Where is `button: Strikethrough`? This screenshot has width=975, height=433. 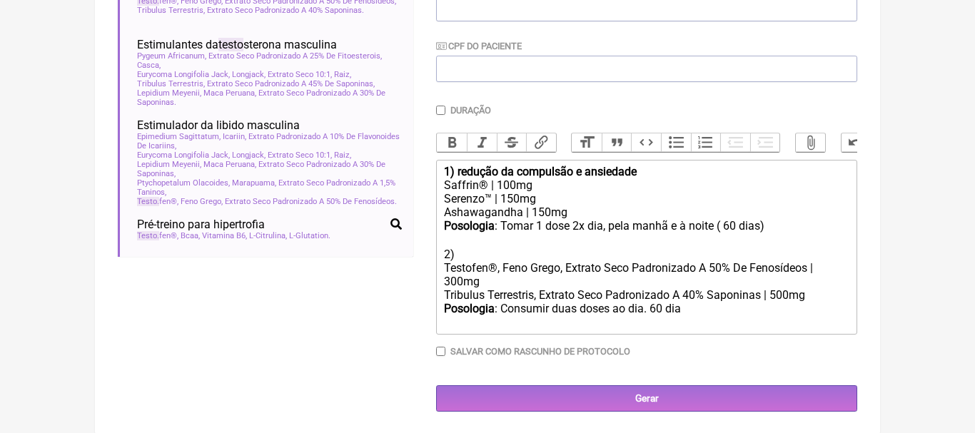
button: Strikethrough is located at coordinates (512, 143).